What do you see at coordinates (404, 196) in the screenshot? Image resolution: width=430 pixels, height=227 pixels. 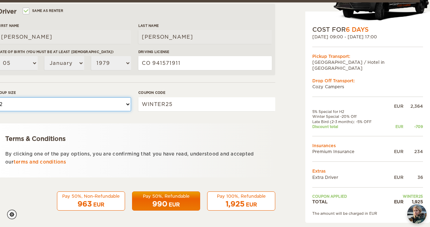 I see `td: WINTER25` at bounding box center [404, 196].